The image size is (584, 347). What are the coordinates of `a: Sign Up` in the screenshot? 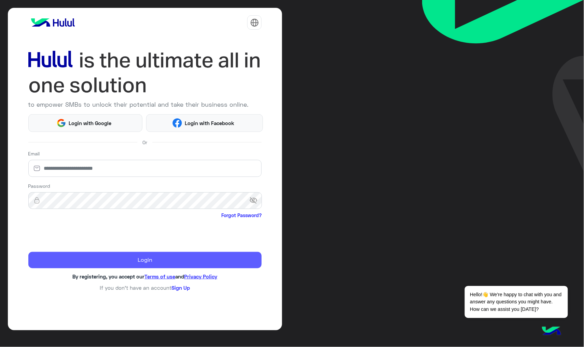 It's located at (181, 288).